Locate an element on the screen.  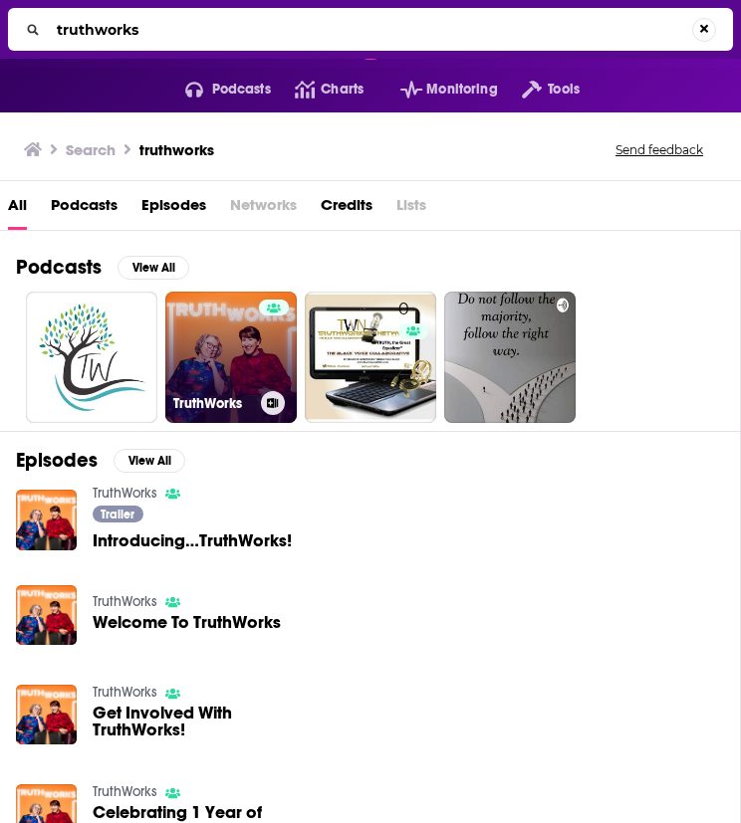
span: Monitoring is located at coordinates (461, 90).